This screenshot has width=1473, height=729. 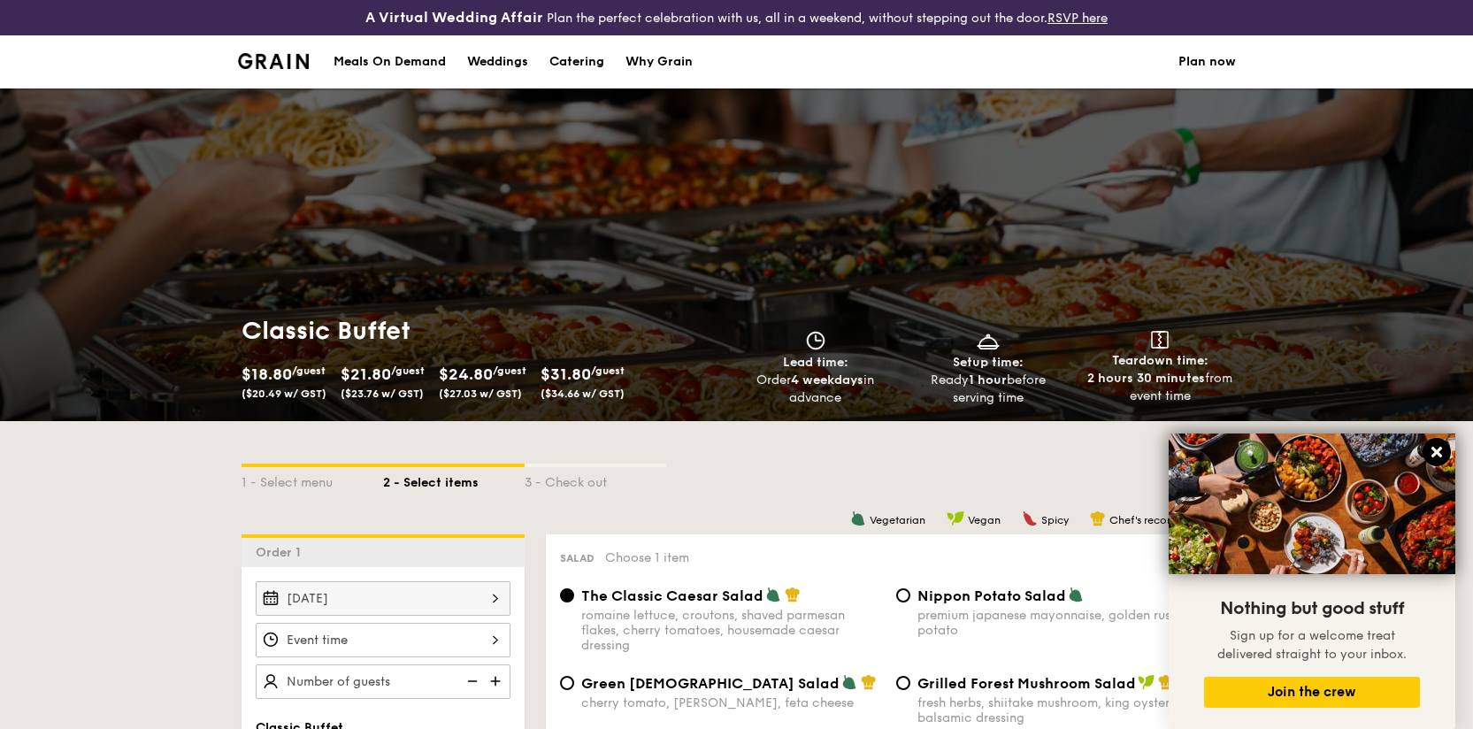 I want to click on a: Logotype, so click(x=273, y=61).